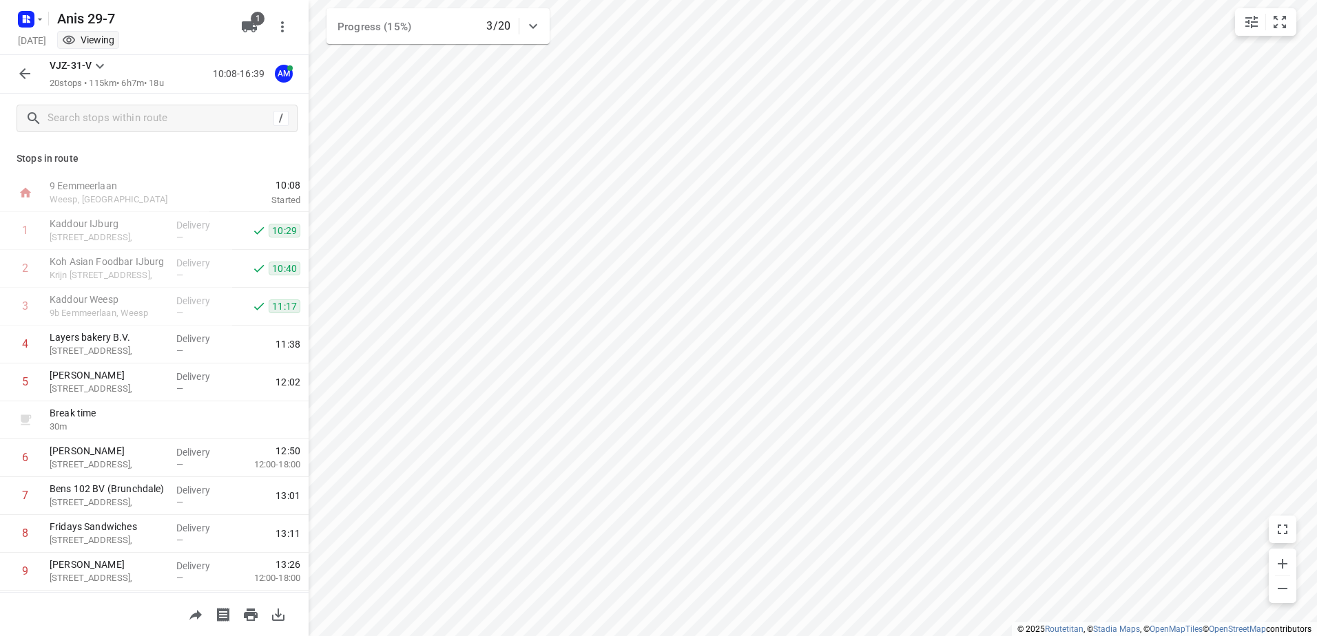 This screenshot has height=636, width=1317. I want to click on p: 3/20, so click(498, 26).